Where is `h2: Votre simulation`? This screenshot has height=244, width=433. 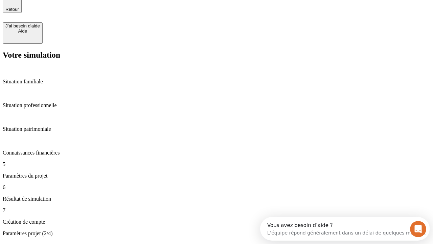 h2: Votre simulation is located at coordinates (217, 55).